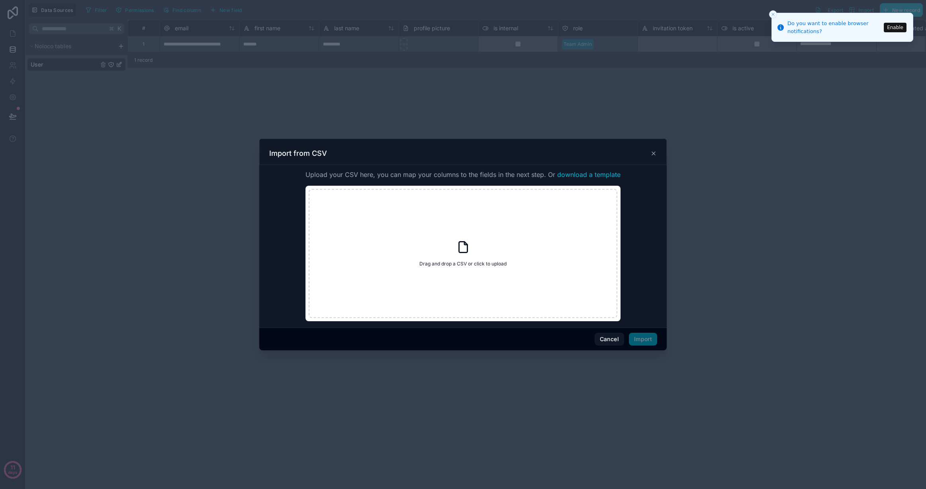 The height and width of the screenshot is (489, 926). Describe the element at coordinates (463, 174) in the screenshot. I see `span: Upload your CSV here, you can map your columns to the fields in the next step. Or` at that location.